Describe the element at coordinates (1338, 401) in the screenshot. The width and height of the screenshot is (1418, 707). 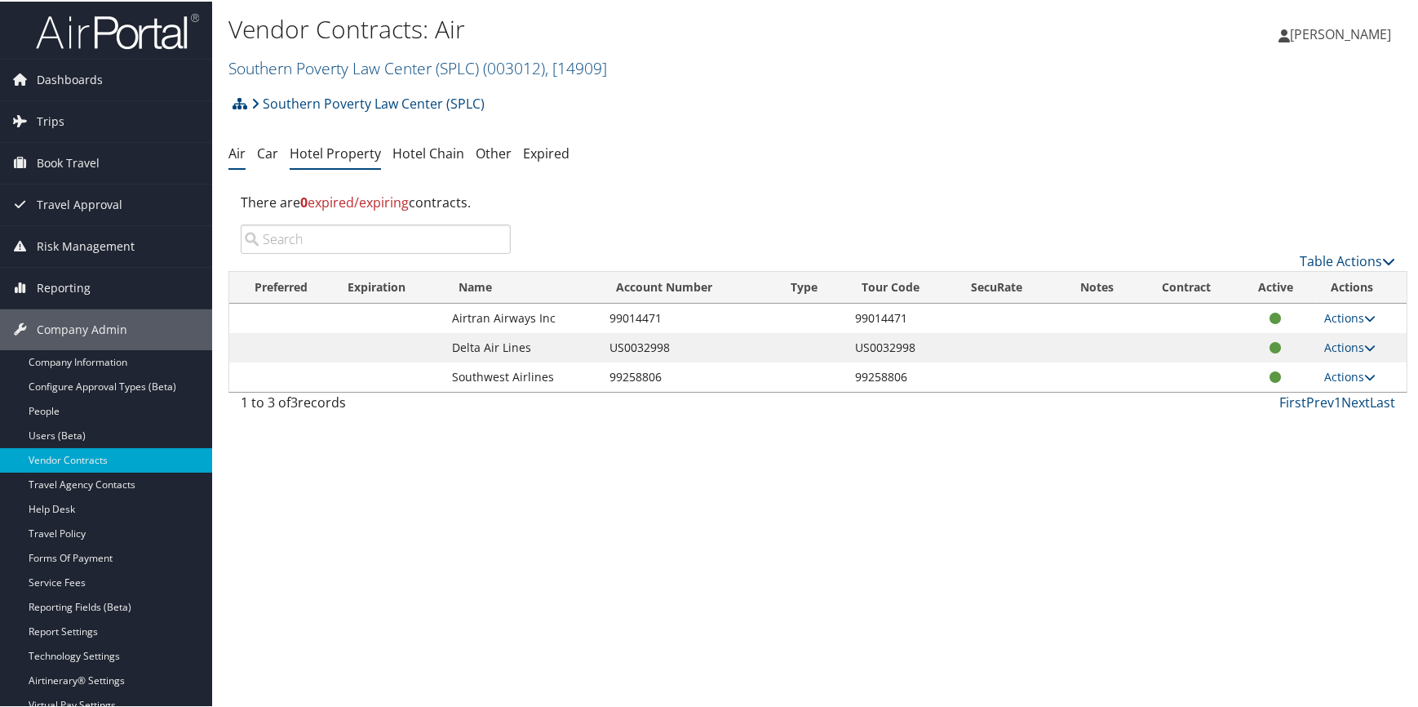
I see `a: 1` at that location.